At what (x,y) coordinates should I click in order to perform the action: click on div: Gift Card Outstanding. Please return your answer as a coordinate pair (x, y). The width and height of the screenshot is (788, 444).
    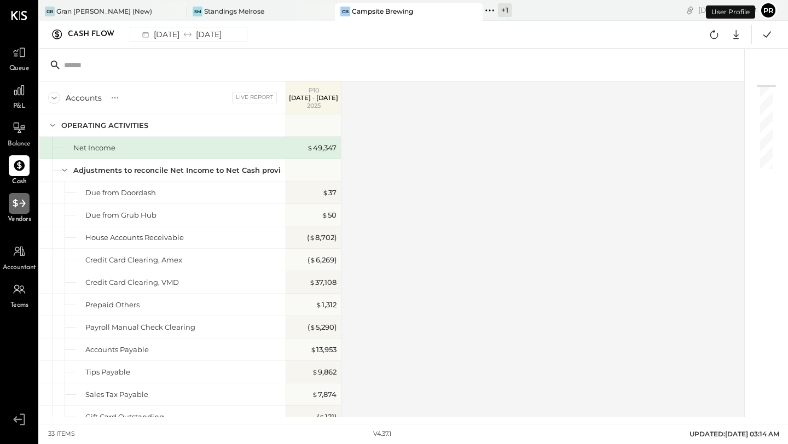
    Looking at the image, I should click on (125, 417).